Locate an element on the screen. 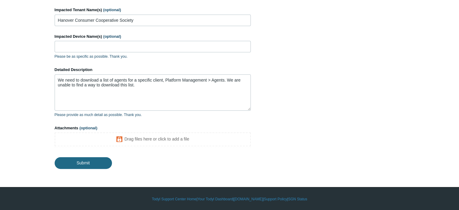 The image size is (459, 210). label: Impacted Tenant Name(s) is located at coordinates (153, 10).